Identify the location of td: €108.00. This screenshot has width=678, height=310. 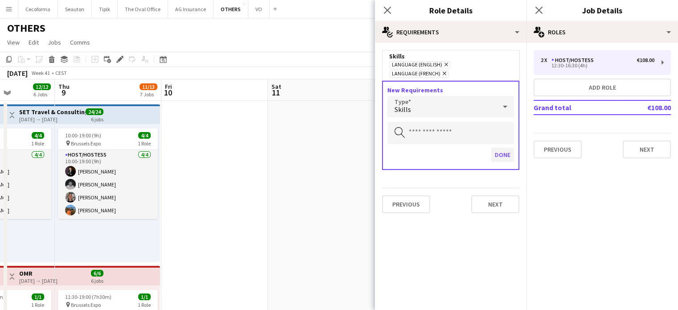
(644, 107).